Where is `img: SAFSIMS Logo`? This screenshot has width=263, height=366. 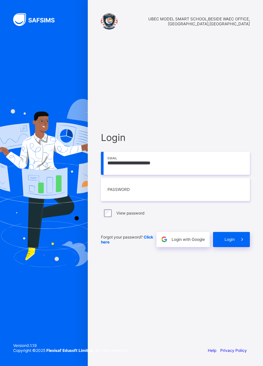
img: SAFSIMS Logo is located at coordinates (38, 19).